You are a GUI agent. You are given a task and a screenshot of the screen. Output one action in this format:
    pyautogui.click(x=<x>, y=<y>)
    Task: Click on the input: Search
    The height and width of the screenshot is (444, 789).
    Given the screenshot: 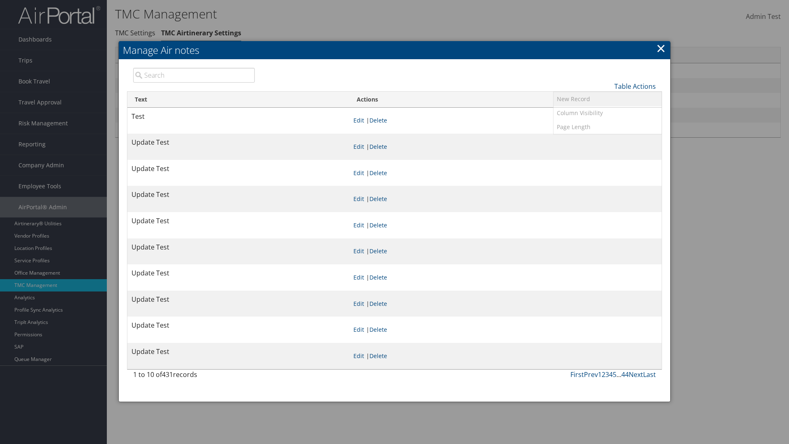 What is the action you would take?
    pyautogui.click(x=194, y=75)
    